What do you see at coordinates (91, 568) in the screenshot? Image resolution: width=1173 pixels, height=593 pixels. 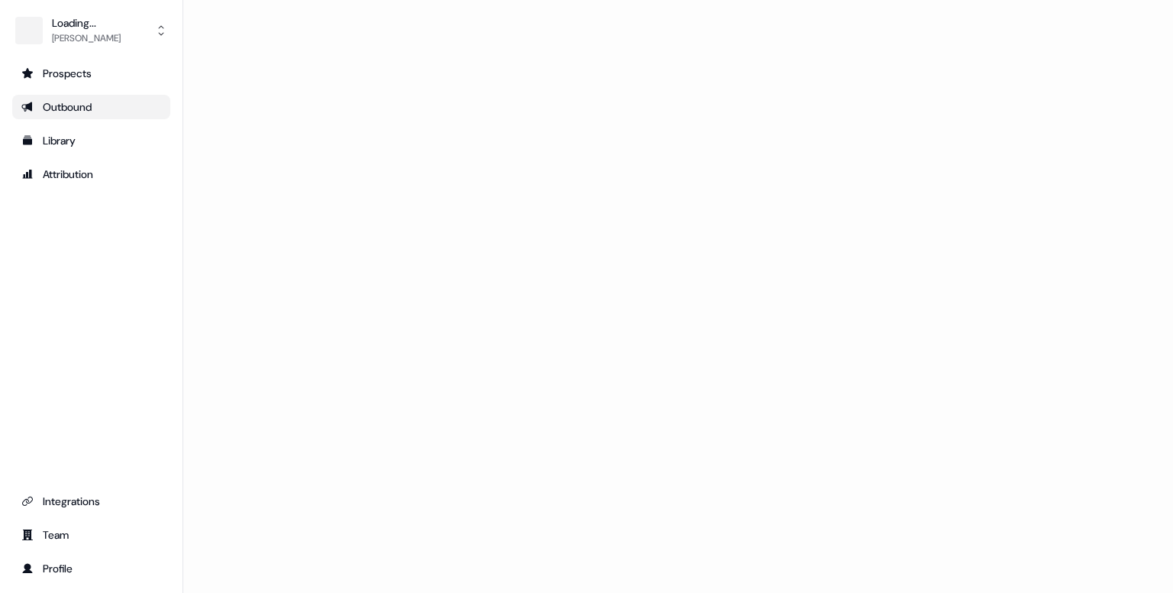 I see `div: Profile` at bounding box center [91, 568].